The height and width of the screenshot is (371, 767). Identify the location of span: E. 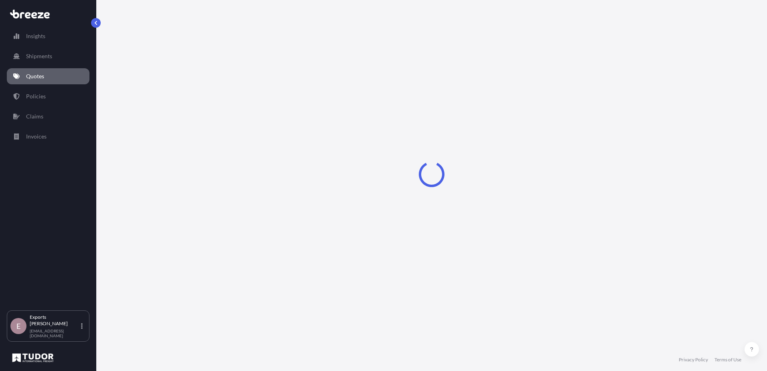
(18, 326).